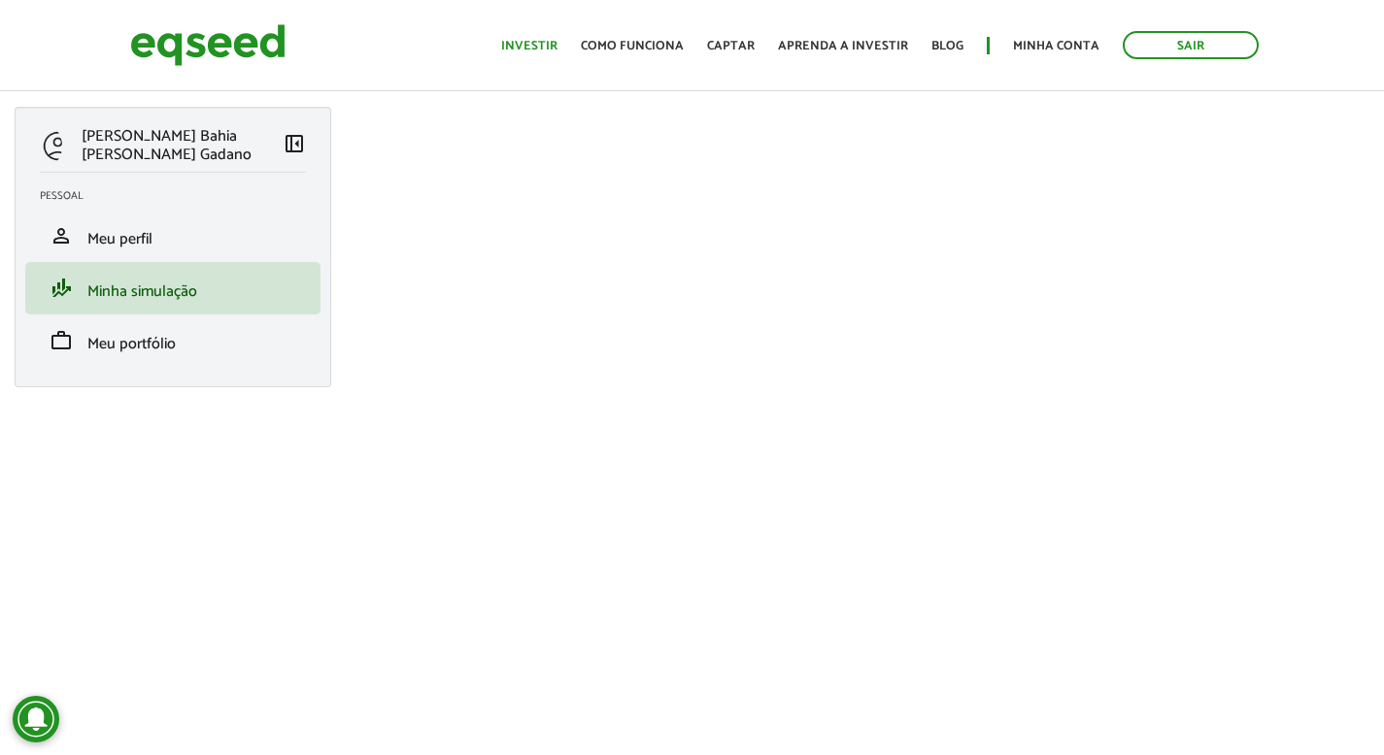 This screenshot has width=1384, height=755. I want to click on h2: Pessoal, so click(180, 196).